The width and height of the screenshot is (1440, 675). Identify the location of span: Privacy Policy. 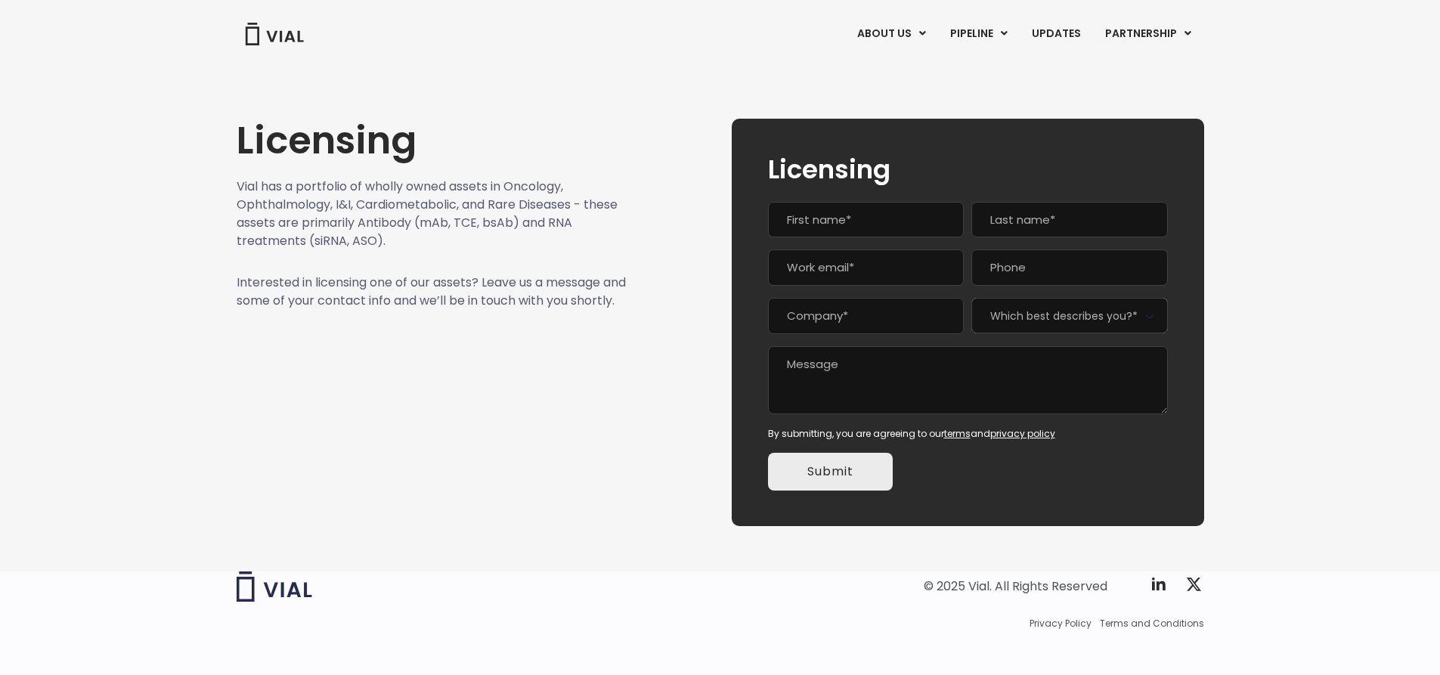
(1061, 624).